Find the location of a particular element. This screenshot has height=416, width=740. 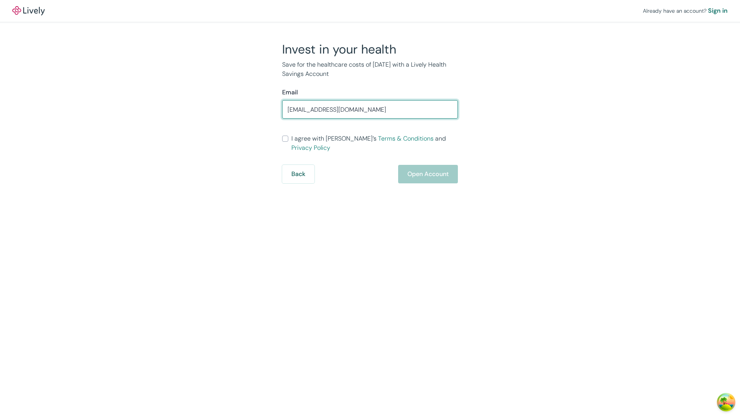

div: Sign in is located at coordinates (717, 11).